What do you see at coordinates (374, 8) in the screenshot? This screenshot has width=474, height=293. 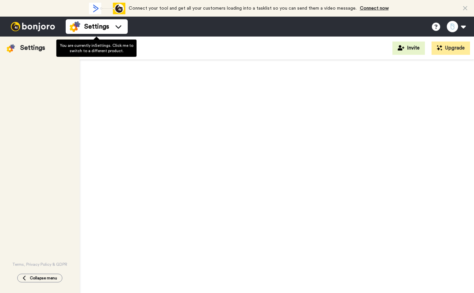 I see `a: Connect now` at bounding box center [374, 8].